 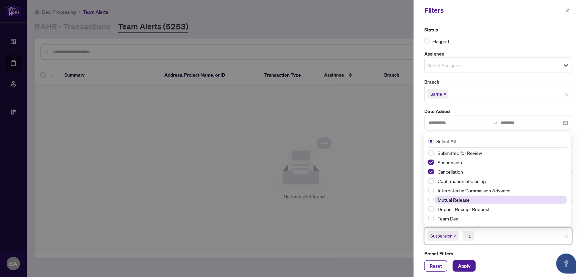 I want to click on label: Status, so click(x=498, y=30).